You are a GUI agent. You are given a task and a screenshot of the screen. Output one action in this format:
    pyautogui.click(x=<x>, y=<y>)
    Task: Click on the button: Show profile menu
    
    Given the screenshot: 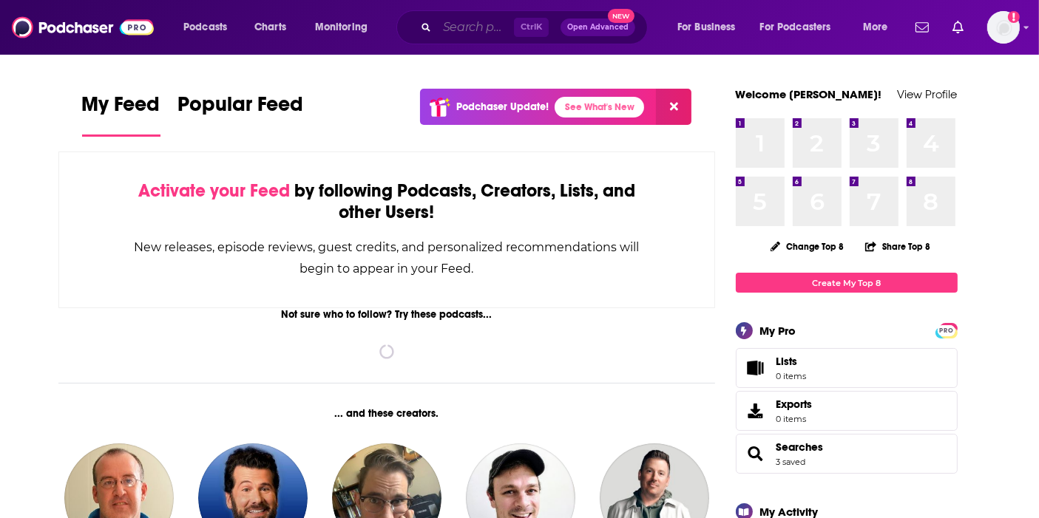 What is the action you would take?
    pyautogui.click(x=1004, y=27)
    